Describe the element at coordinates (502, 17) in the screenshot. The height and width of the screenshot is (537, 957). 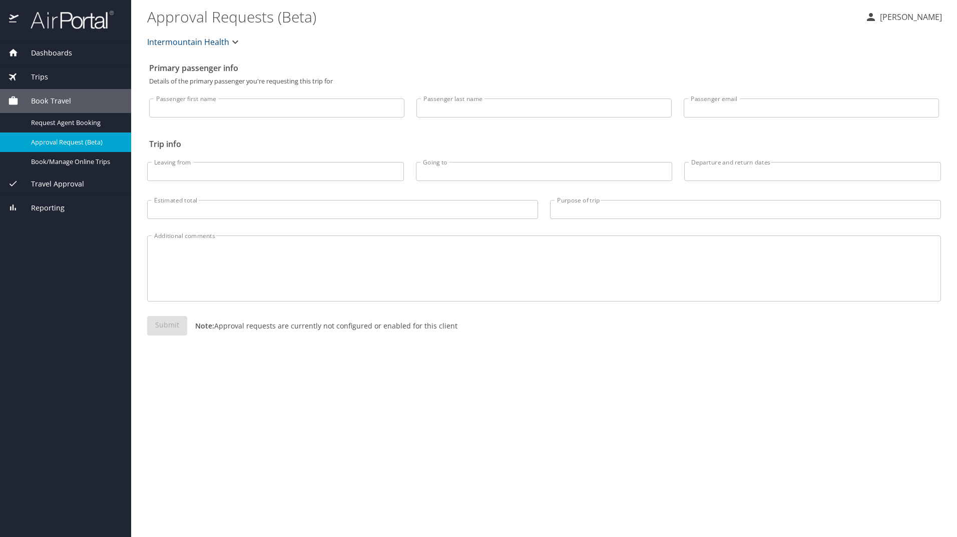
I see `h1: Approval Requests (Beta)` at that location.